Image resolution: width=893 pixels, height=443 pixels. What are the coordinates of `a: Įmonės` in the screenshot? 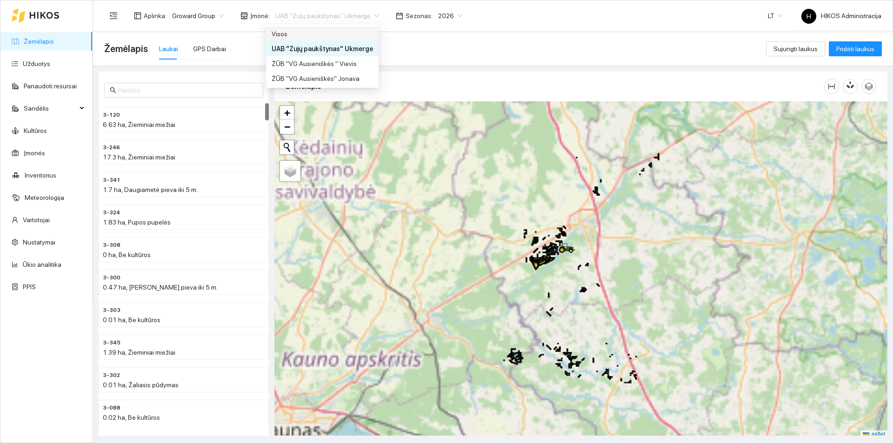 It's located at (34, 153).